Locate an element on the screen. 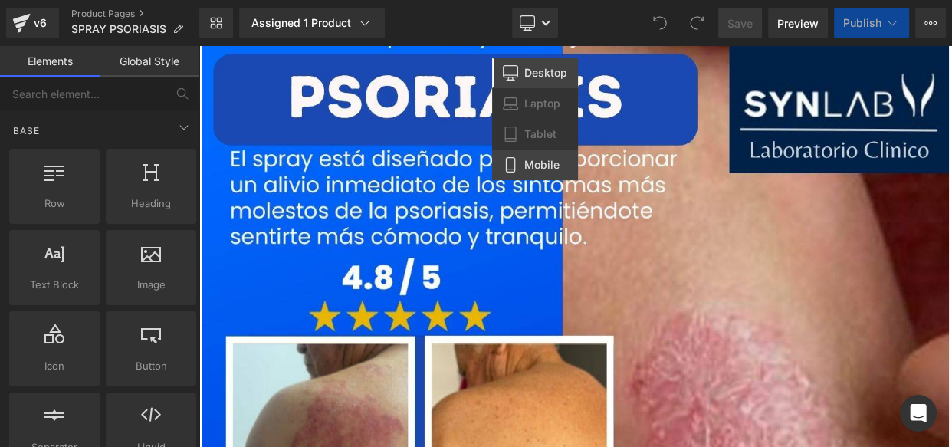  span: Mobile is located at coordinates (542, 165).